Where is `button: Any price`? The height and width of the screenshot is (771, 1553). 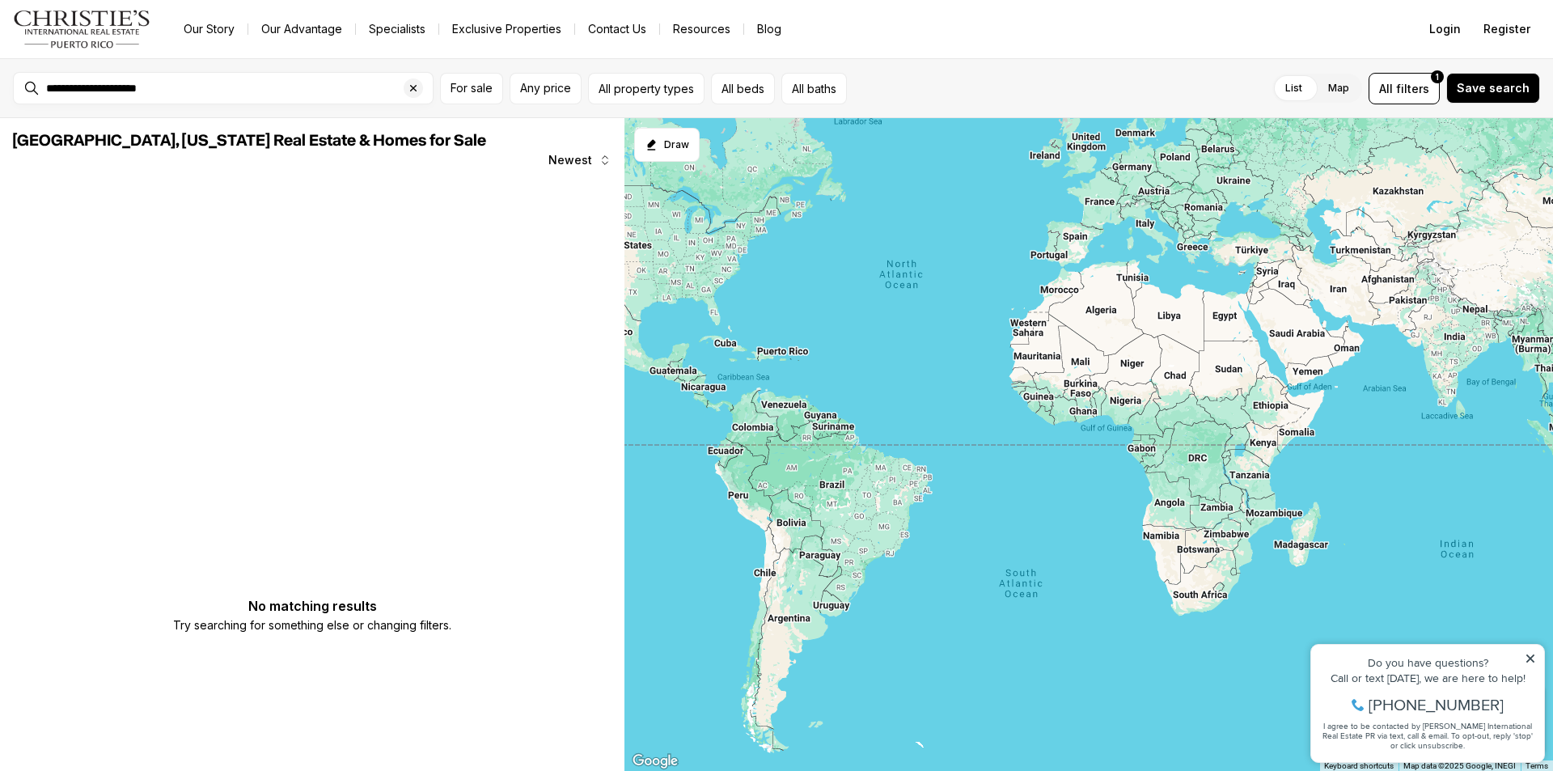
button: Any price is located at coordinates (545, 88).